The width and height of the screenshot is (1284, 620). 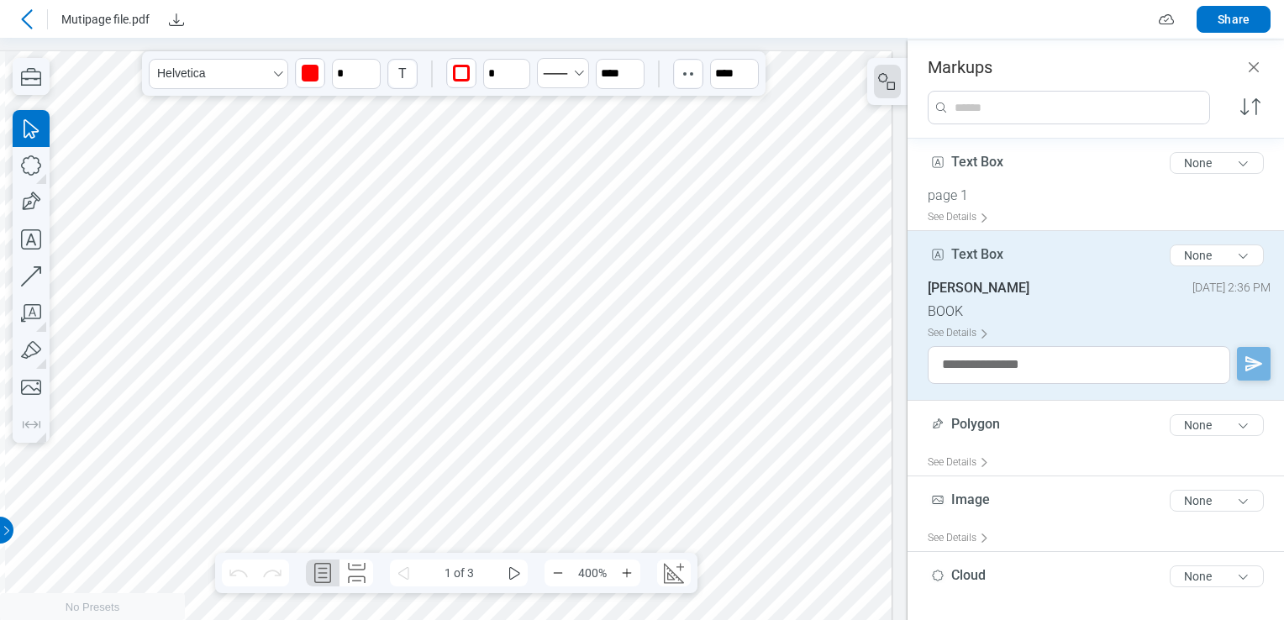 What do you see at coordinates (960, 67) in the screenshot?
I see `h3: Markups` at bounding box center [960, 67].